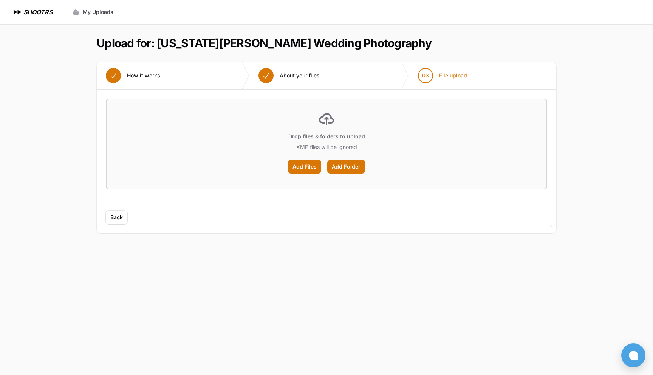 The image size is (653, 375). What do you see at coordinates (32, 12) in the screenshot?
I see `a: SHOOTRS SHOOTRS` at bounding box center [32, 12].